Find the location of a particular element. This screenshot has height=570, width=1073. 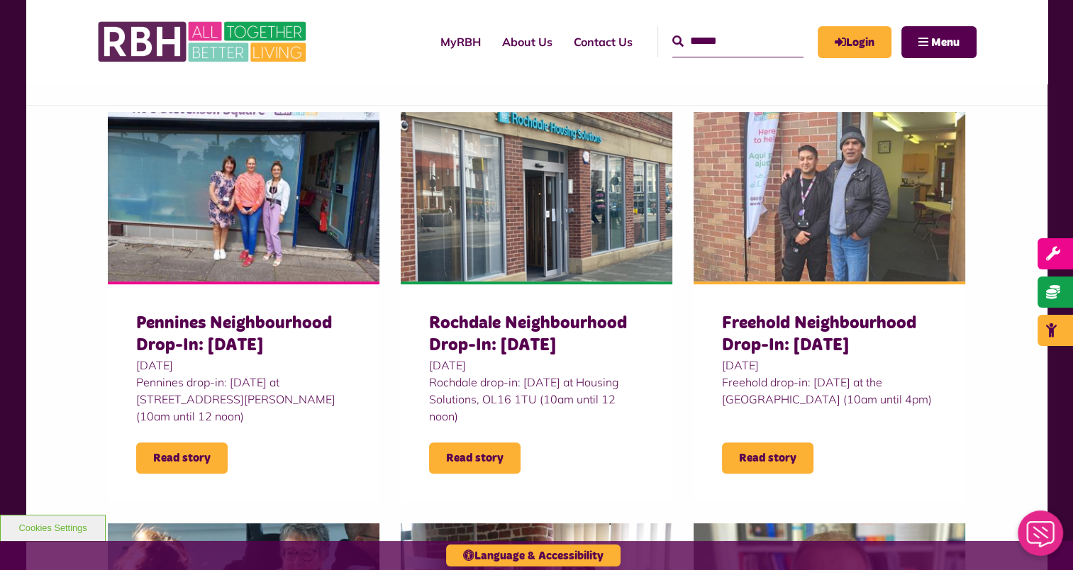

div: Close Web Assistant is located at coordinates (31, 27).